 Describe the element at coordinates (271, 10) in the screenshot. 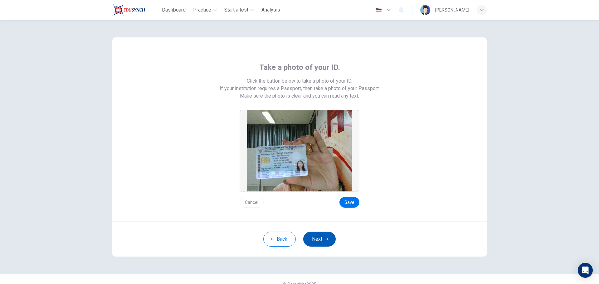

I see `button: Analysis` at that location.